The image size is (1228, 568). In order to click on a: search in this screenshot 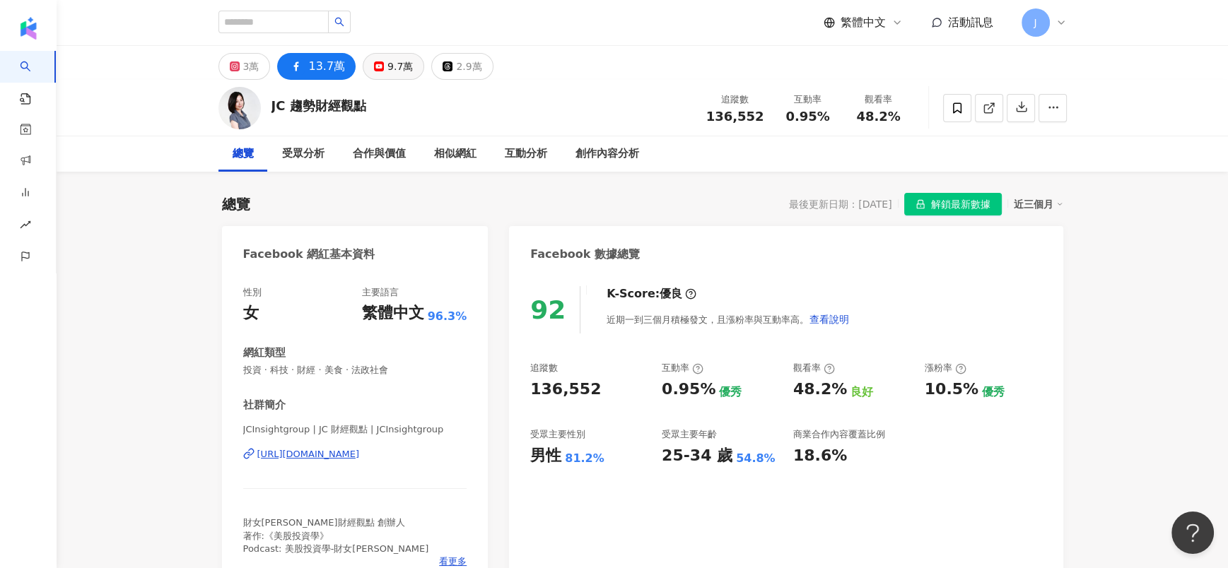, I will do `click(34, 78)`.